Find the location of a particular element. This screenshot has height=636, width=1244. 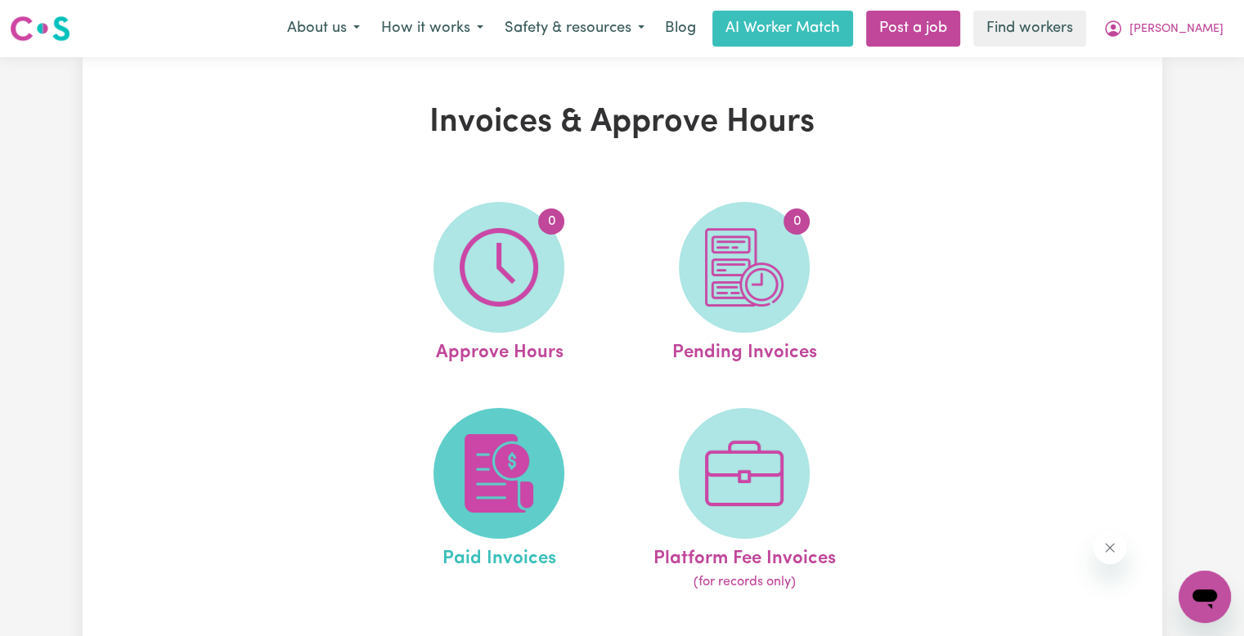

a: Blog is located at coordinates (680, 29).